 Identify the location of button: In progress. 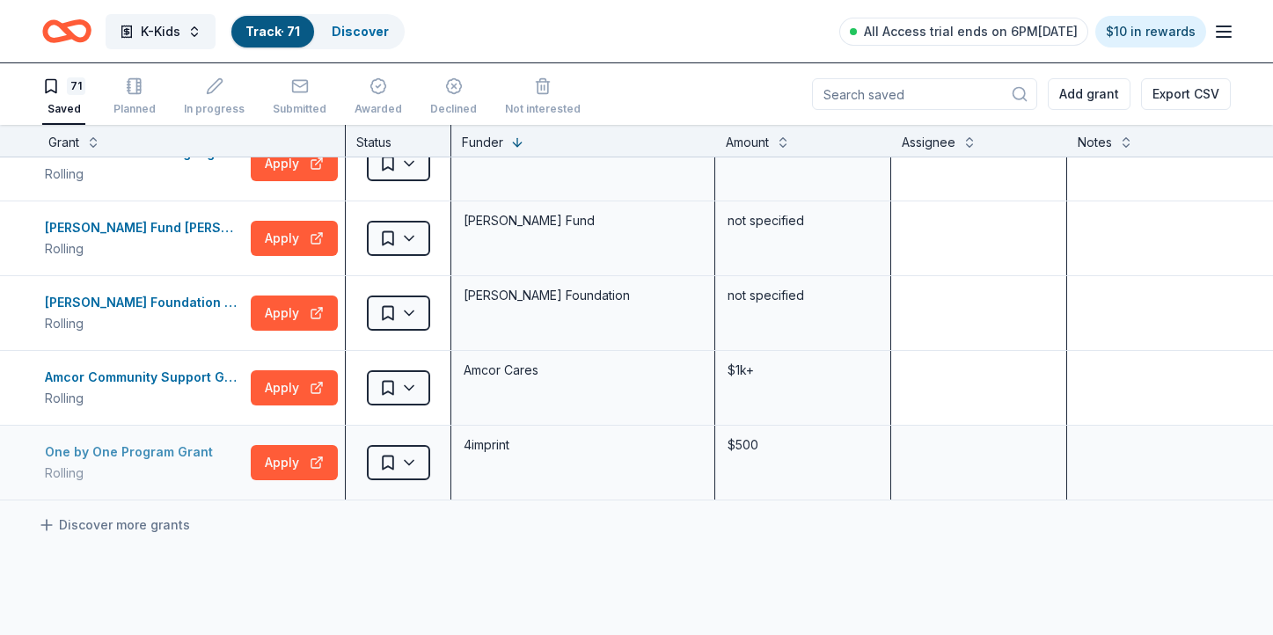
(214, 98).